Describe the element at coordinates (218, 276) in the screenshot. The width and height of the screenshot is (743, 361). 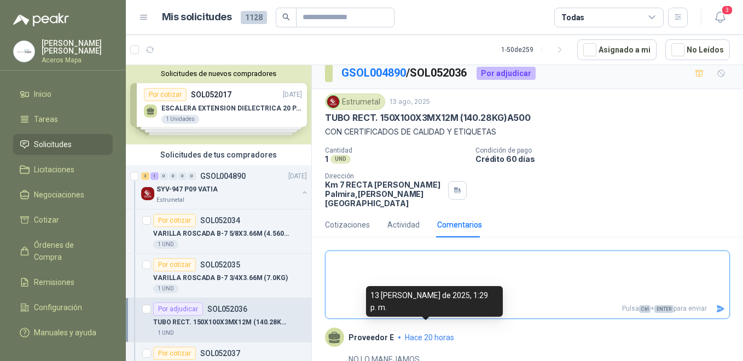
I see `a: Por cotizarSOL052035VARILLA ROSCADA B-7 3/4X3.66M (7.0KG)1 UND` at that location.